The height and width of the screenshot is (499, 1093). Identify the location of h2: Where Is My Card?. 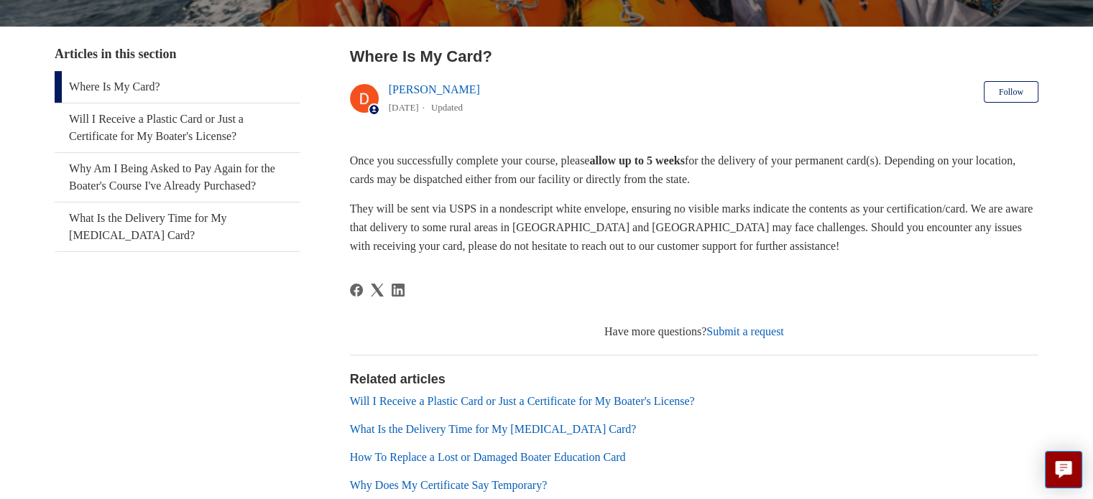
(694, 56).